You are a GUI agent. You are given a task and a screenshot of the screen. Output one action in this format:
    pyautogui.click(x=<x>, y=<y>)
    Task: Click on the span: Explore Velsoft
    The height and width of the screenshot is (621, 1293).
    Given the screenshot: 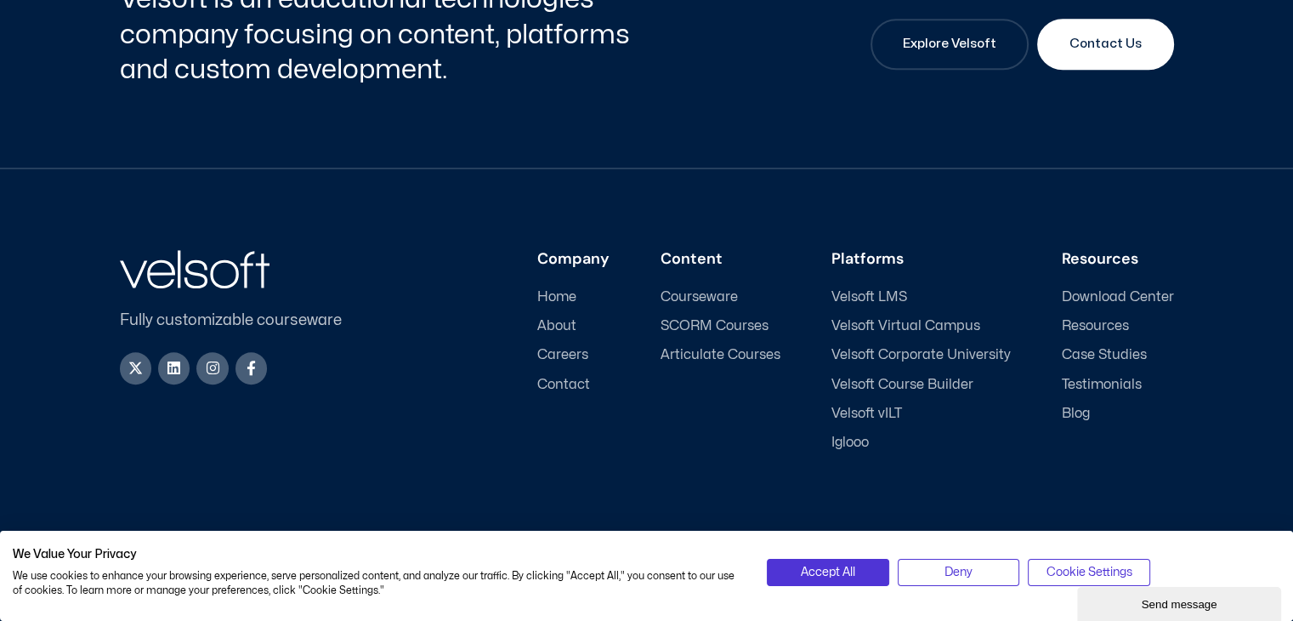 What is the action you would take?
    pyautogui.click(x=950, y=44)
    